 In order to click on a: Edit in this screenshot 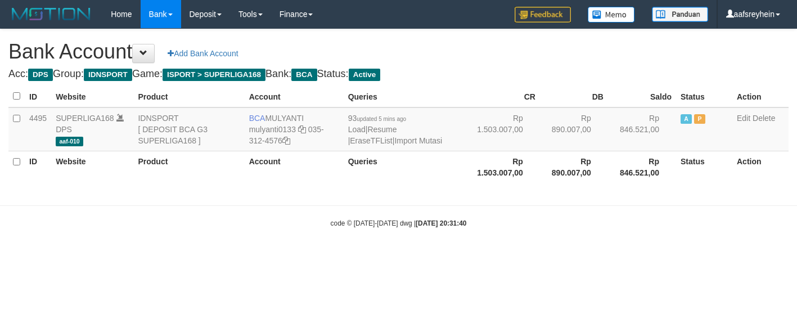, I will do `click(743, 118)`.